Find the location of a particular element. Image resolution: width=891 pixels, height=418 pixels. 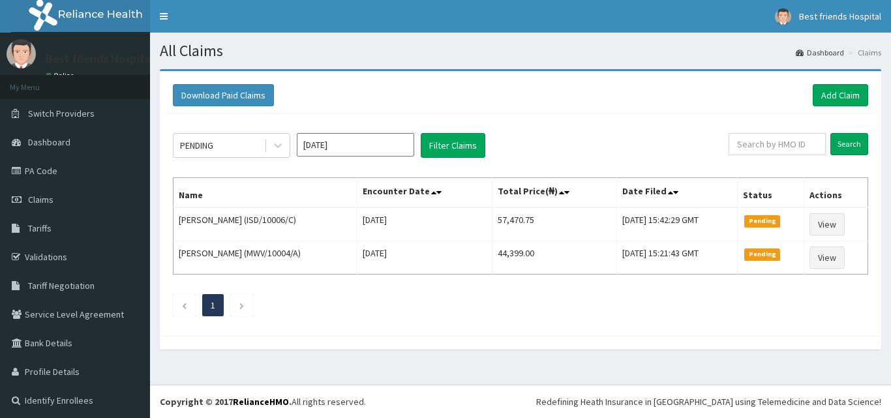

th: Actions is located at coordinates (835, 193).